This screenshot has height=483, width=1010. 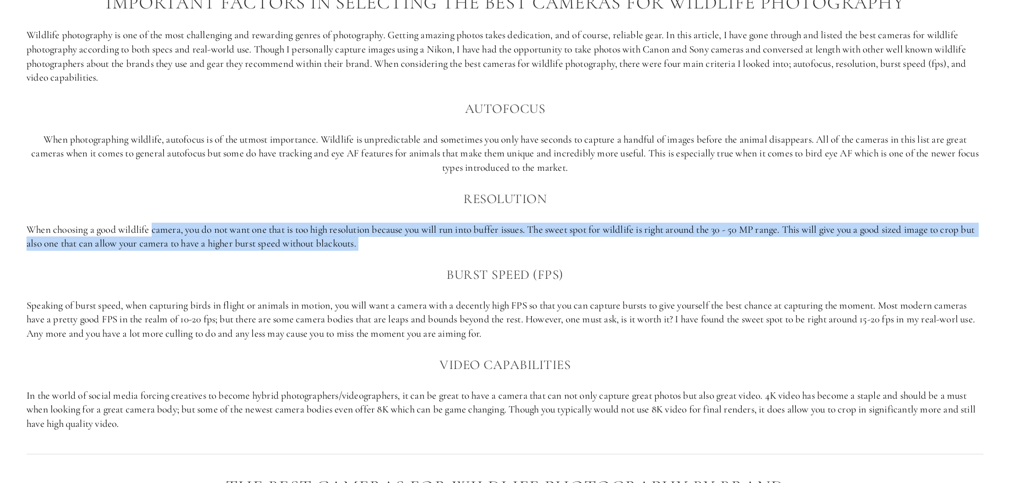 What do you see at coordinates (505, 410) in the screenshot?
I see `p: In the world of social media forcing creatives to become hybrid photographers/videographers, it c...` at bounding box center [505, 410].